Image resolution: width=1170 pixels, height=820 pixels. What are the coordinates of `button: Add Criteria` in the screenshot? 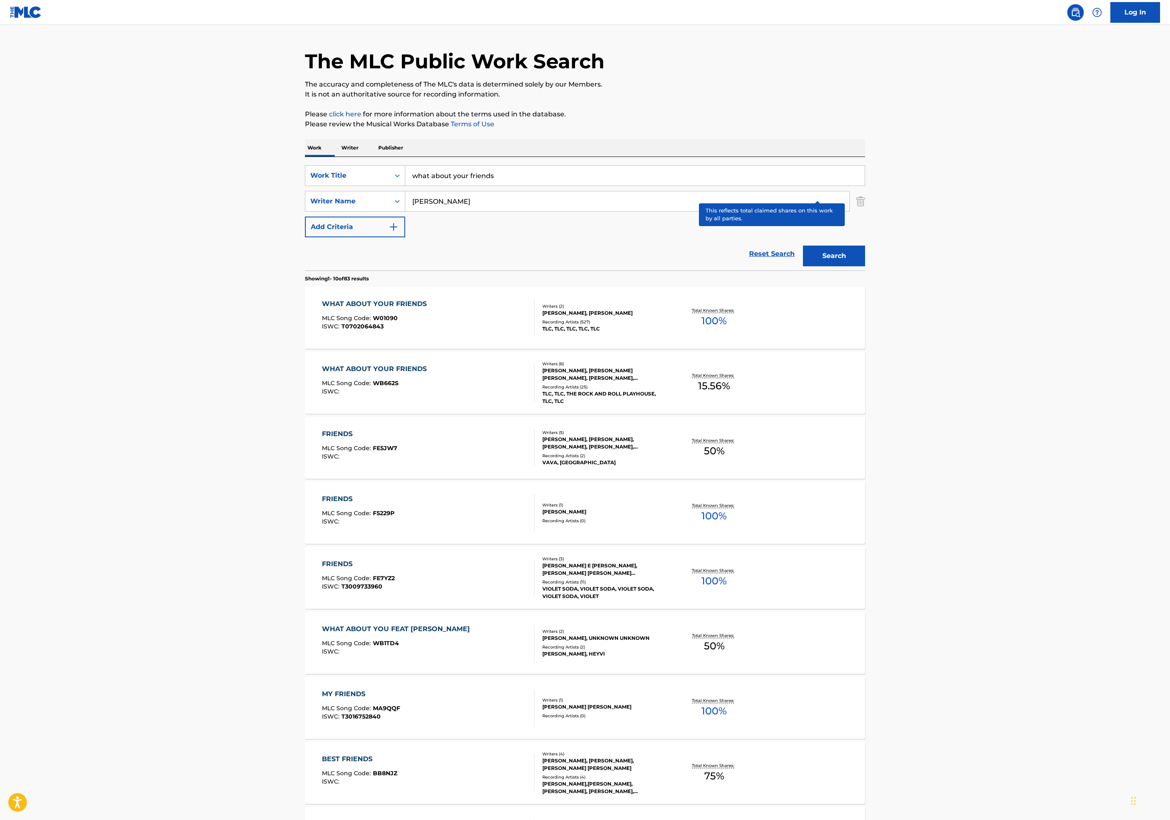 It's located at (355, 227).